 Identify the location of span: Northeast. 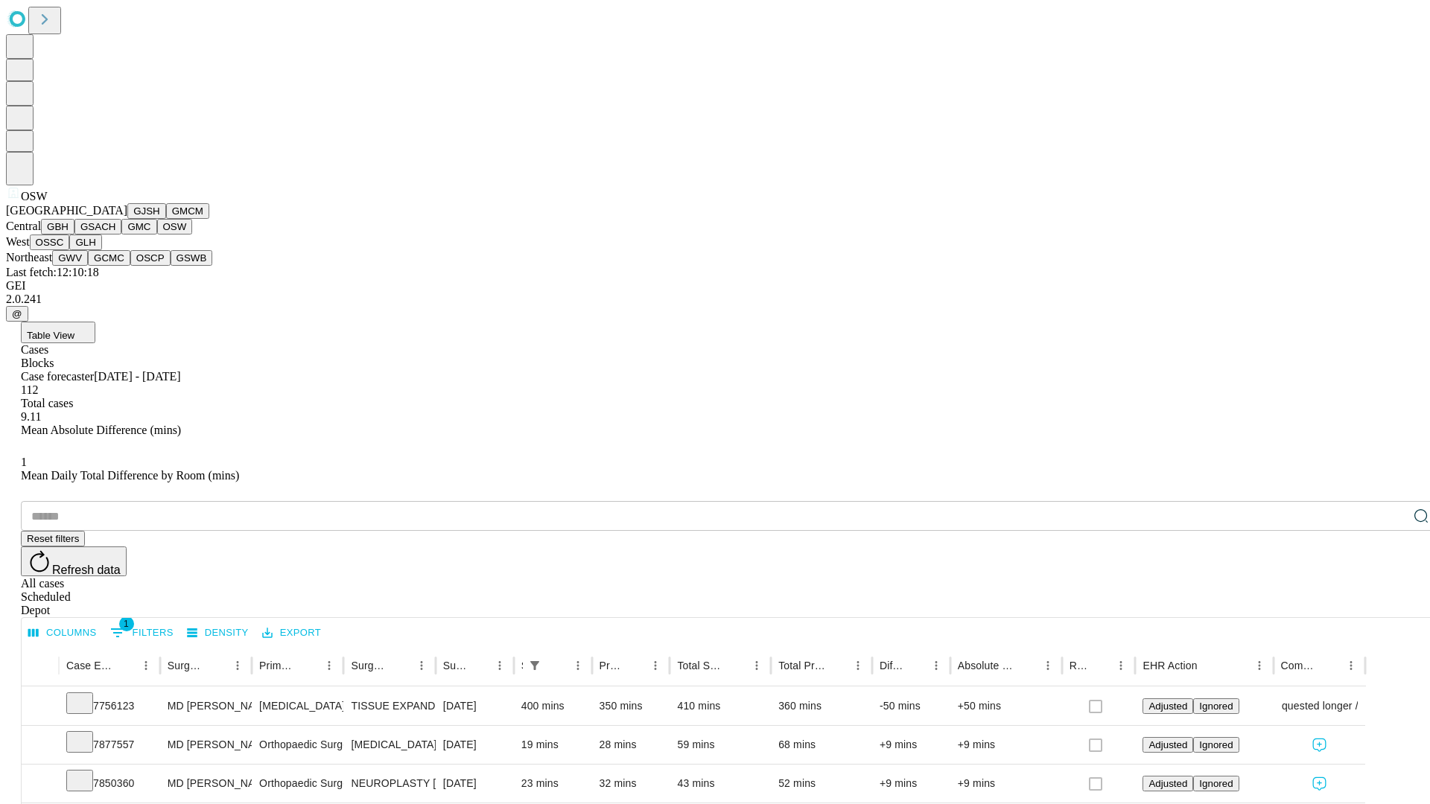
(29, 257).